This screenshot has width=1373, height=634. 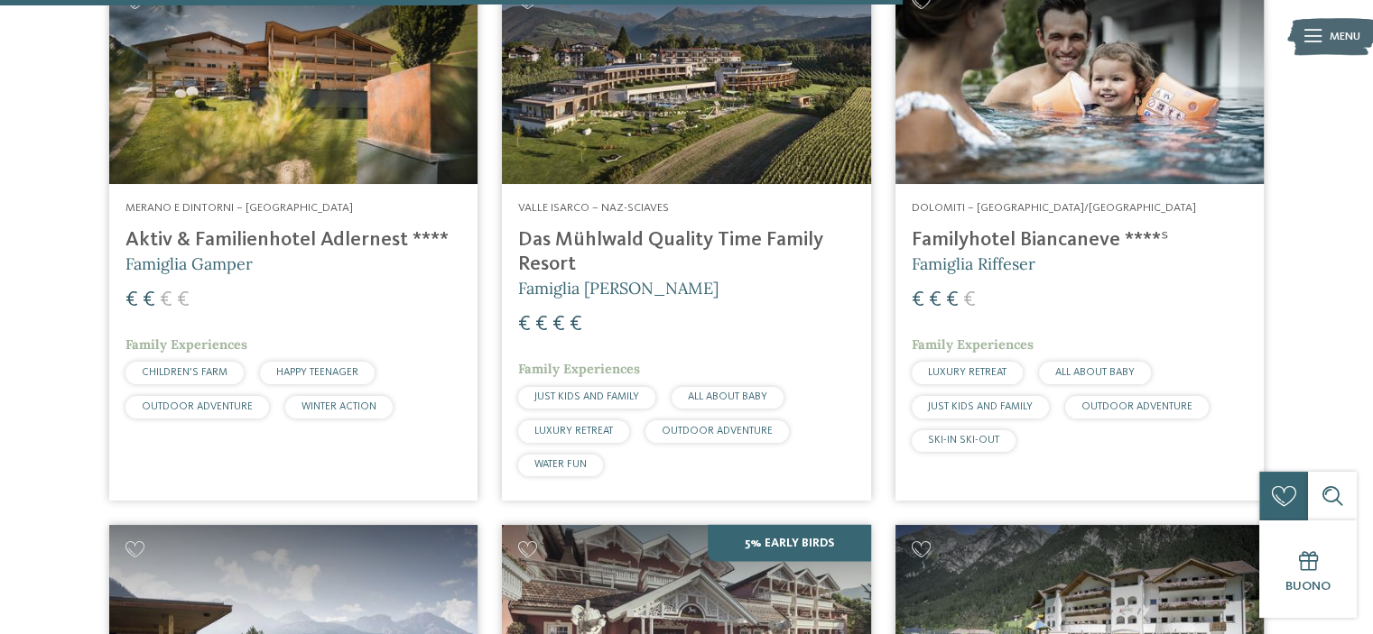 I want to click on a: Buono, so click(x=1308, y=569).